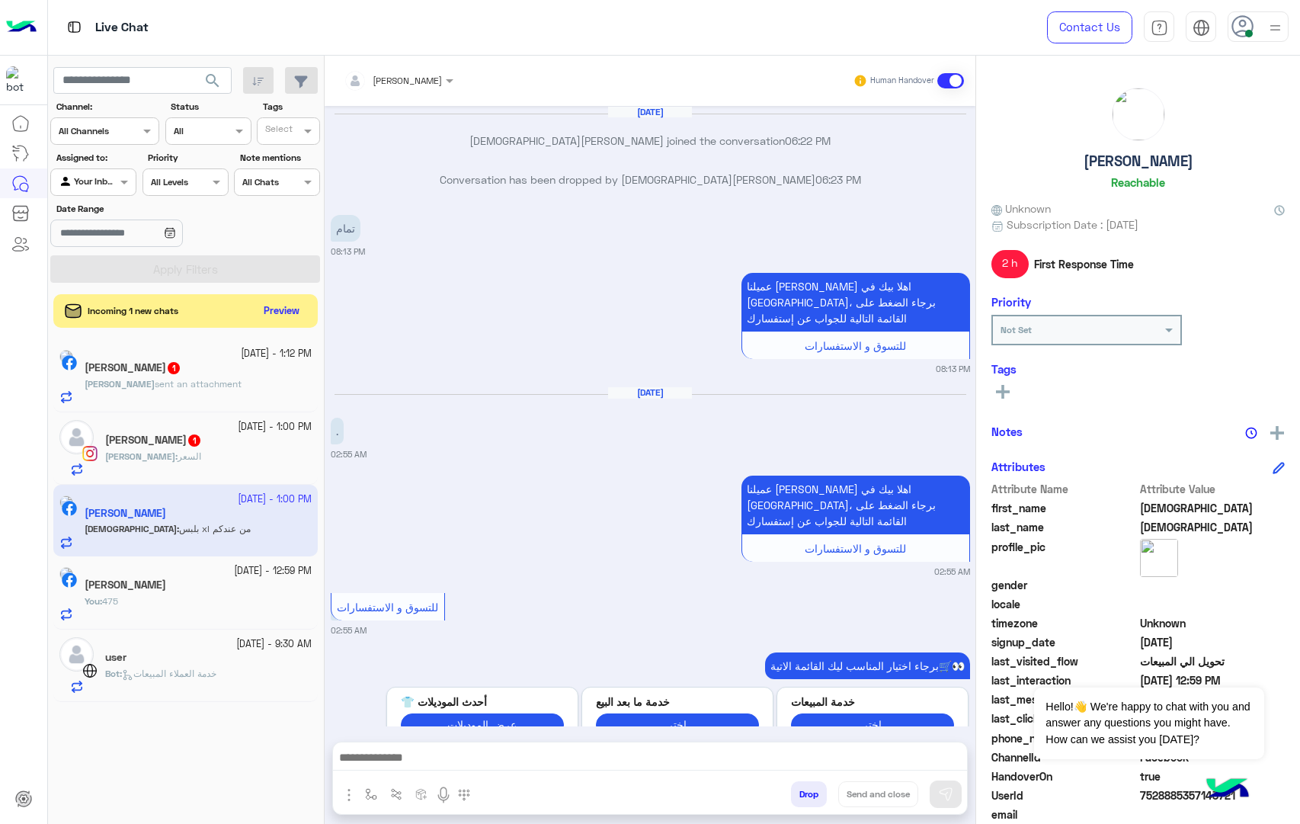  What do you see at coordinates (1213, 527) in the screenshot?
I see `span: Mohammed` at bounding box center [1213, 527].